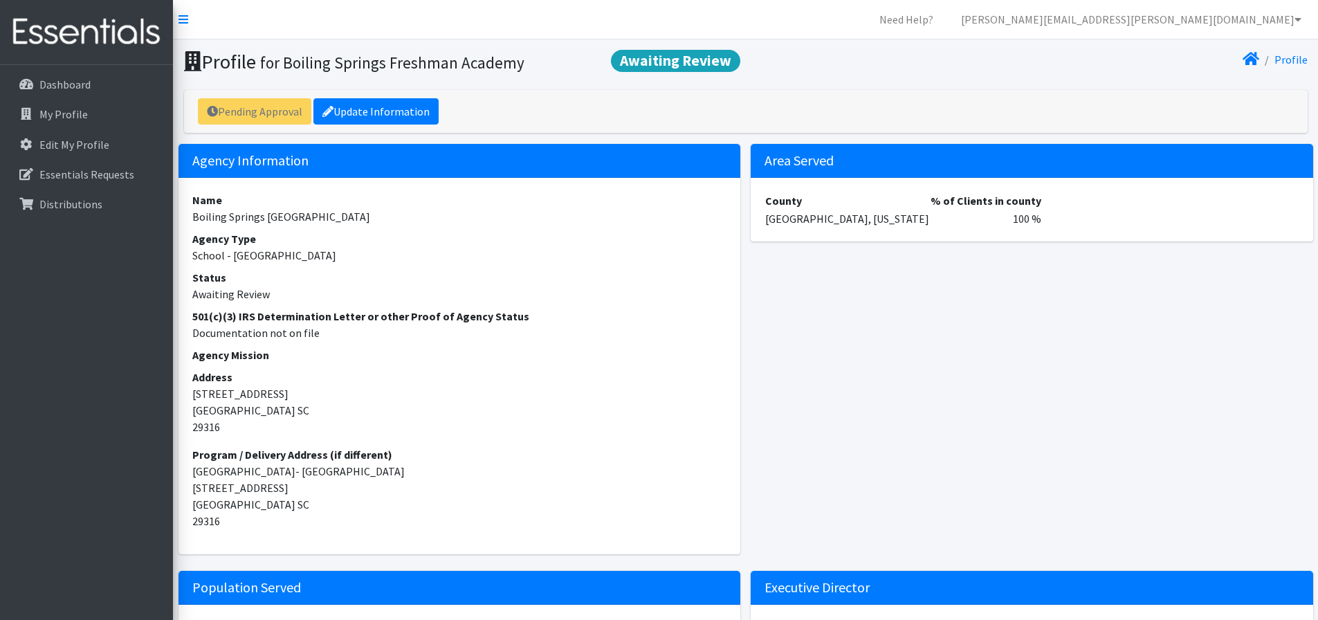 The height and width of the screenshot is (620, 1318). Describe the element at coordinates (376, 111) in the screenshot. I see `a: Update Information` at that location.